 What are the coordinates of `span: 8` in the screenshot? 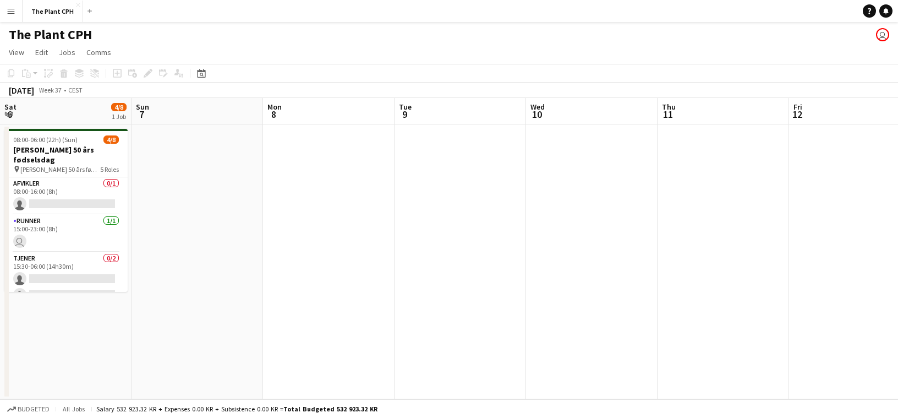 It's located at (274, 114).